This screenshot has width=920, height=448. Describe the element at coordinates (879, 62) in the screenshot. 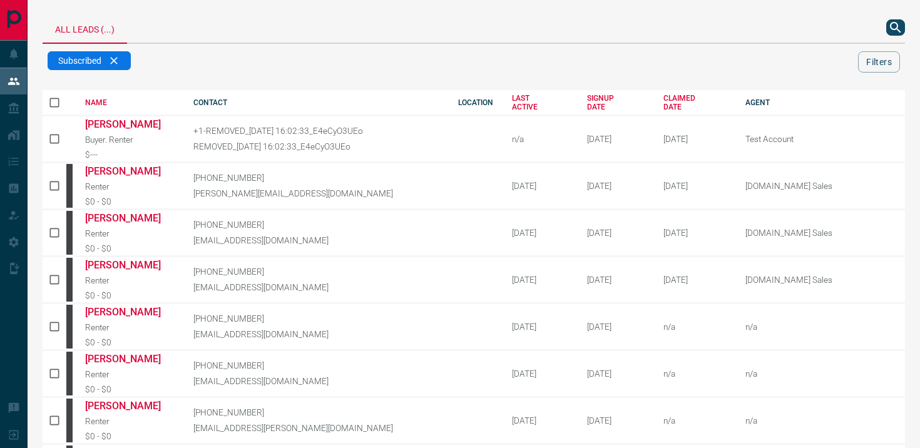

I see `button: Filters` at that location.